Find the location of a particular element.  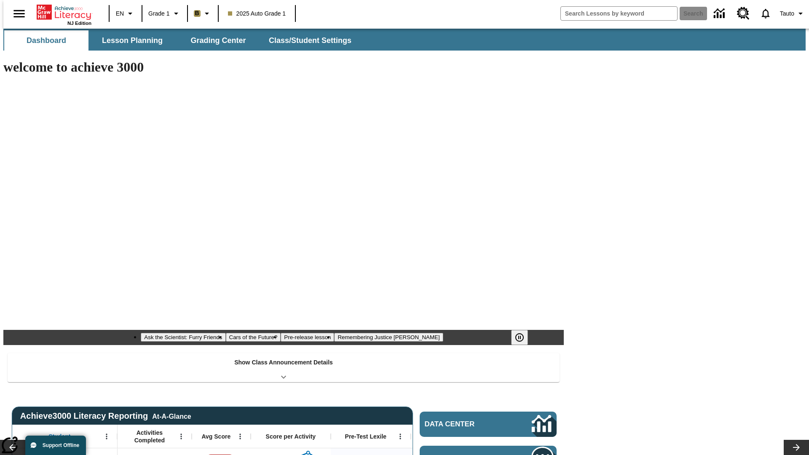

span: Support Offline is located at coordinates (61, 445).